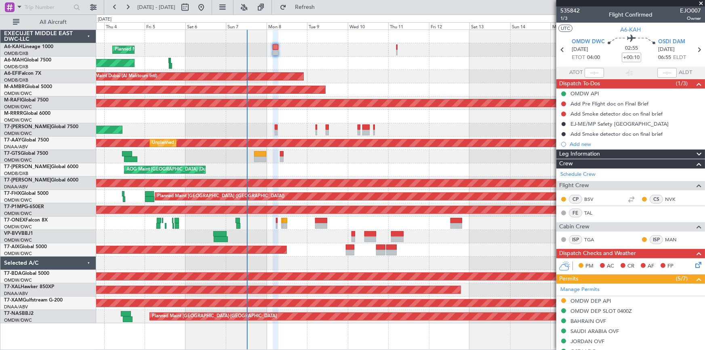 This screenshot has width=705, height=350. I want to click on span: Leg Information, so click(579, 154).